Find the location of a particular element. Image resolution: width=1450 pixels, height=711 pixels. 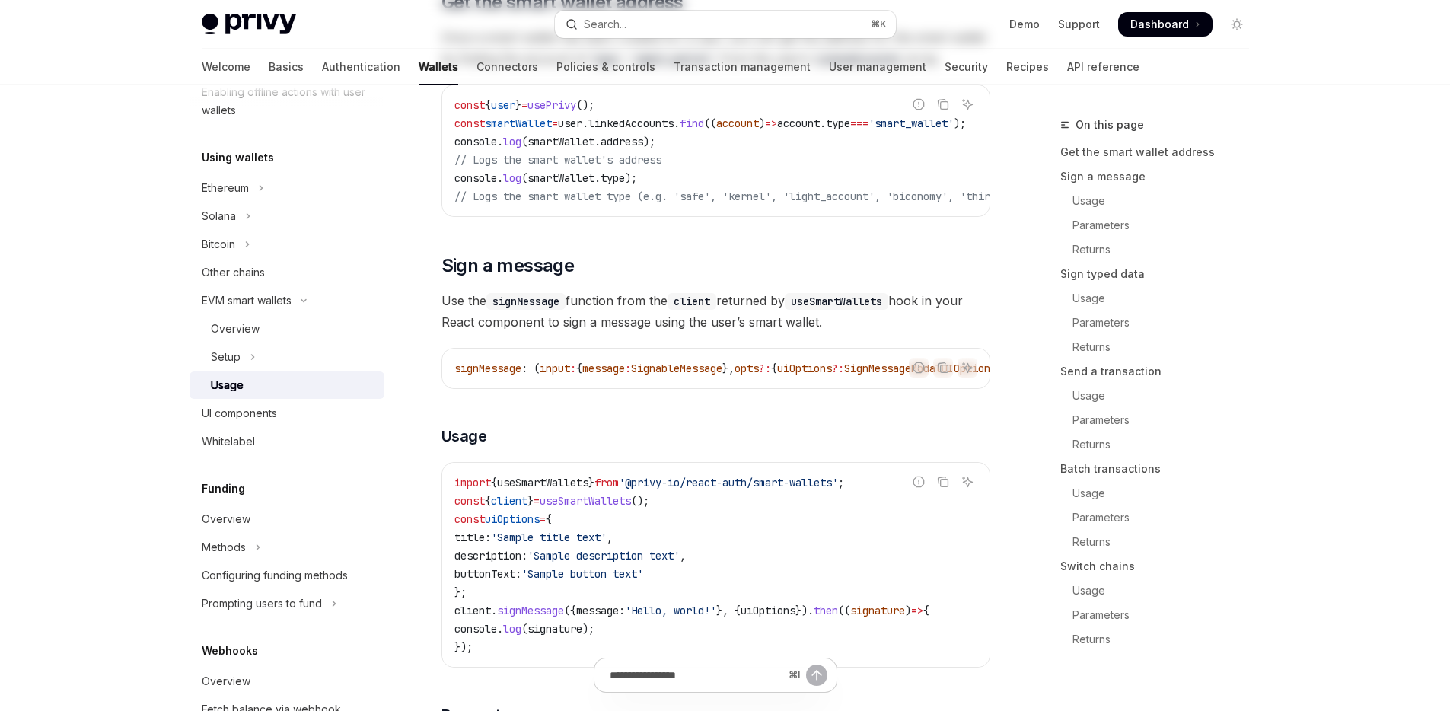

span: // Logs the smart wallet type (e.g. 'safe', 'kernel', 'light_account', 'biconomy', 'thirdweb', 'c... is located at coordinates (817, 196).